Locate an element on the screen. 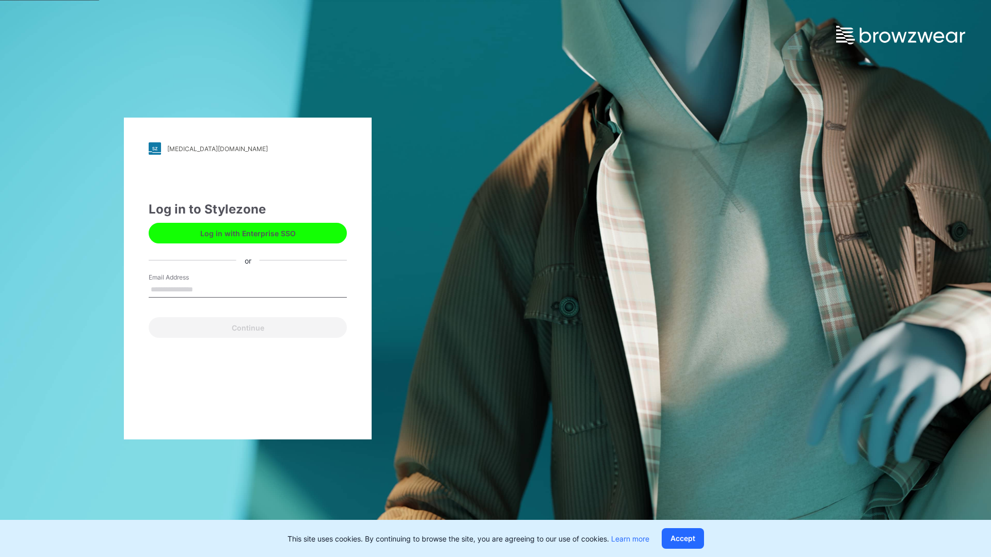  label: Email Address is located at coordinates (185, 278).